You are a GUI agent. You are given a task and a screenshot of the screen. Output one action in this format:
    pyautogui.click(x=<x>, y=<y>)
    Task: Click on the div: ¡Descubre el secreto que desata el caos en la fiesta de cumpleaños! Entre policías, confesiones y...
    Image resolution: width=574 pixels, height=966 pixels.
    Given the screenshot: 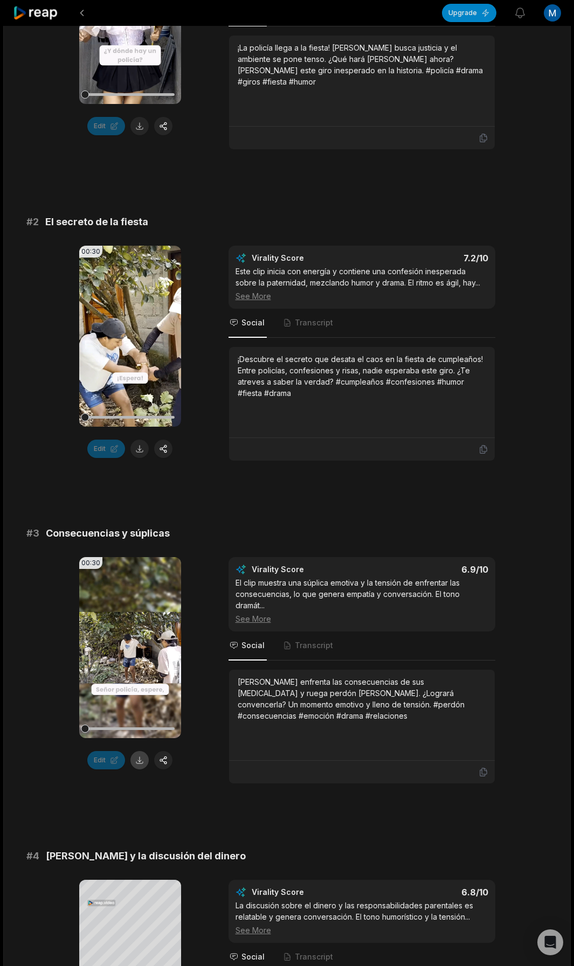 What is the action you would take?
    pyautogui.click(x=362, y=376)
    